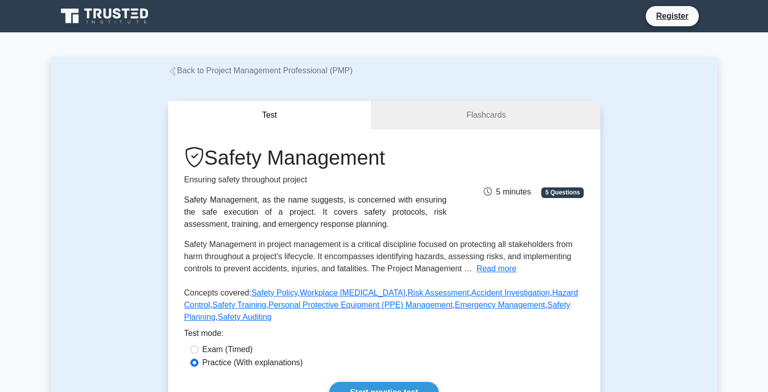 The height and width of the screenshot is (392, 768). I want to click on p: Concepts covered: , , , , , , , , ,, so click(384, 307).